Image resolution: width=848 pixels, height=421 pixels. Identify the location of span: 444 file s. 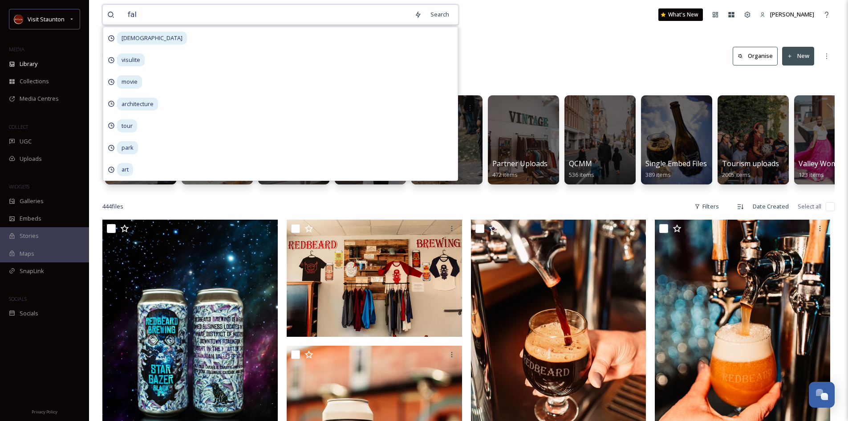
(113, 206).